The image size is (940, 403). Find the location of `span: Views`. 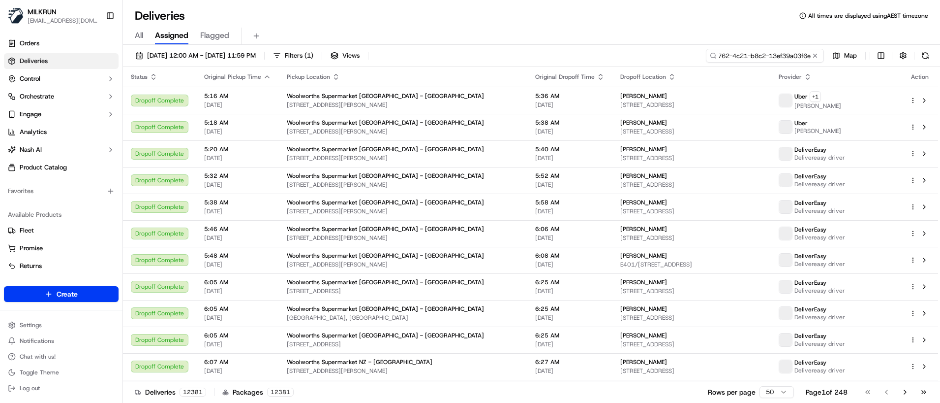

span: Views is located at coordinates (351, 56).